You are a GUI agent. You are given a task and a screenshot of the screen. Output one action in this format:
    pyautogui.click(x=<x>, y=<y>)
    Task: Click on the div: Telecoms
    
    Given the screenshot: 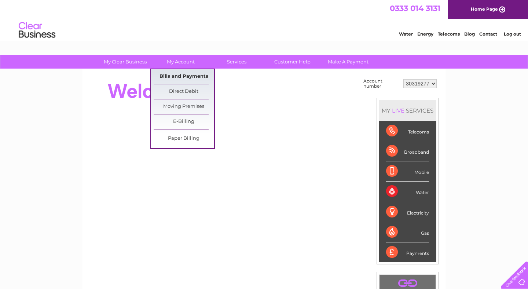 What is the action you would take?
    pyautogui.click(x=407, y=131)
    